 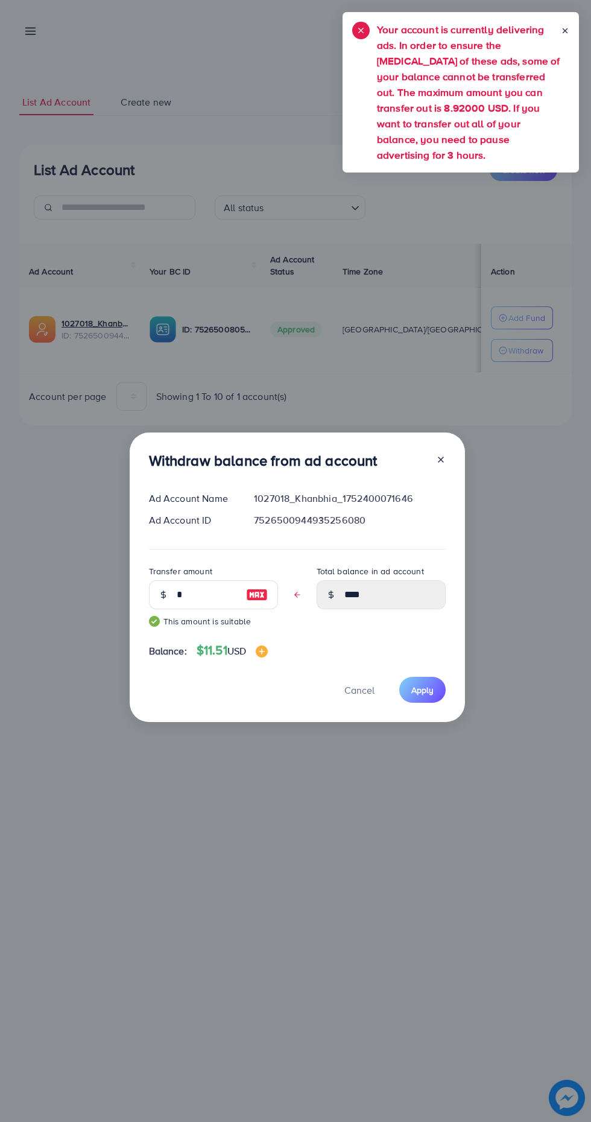 I want to click on button: Apply, so click(x=422, y=689).